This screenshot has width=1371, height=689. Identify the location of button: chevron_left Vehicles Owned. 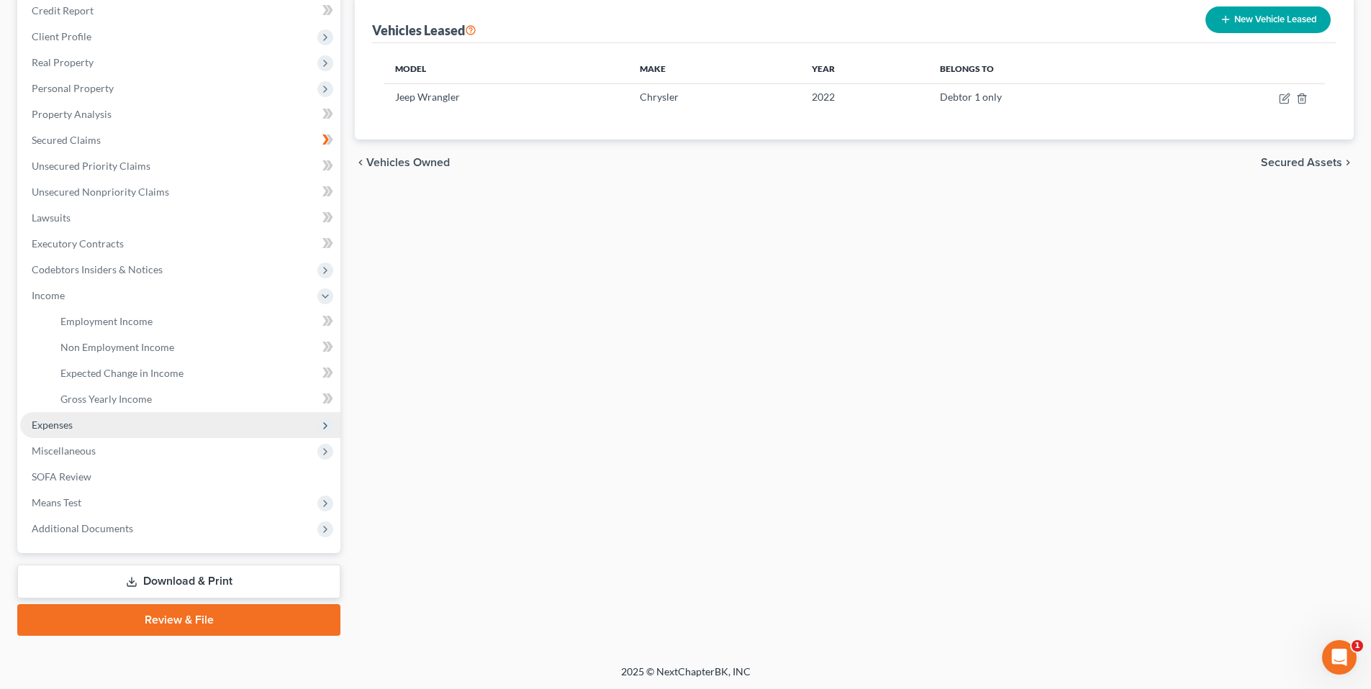
(402, 163).